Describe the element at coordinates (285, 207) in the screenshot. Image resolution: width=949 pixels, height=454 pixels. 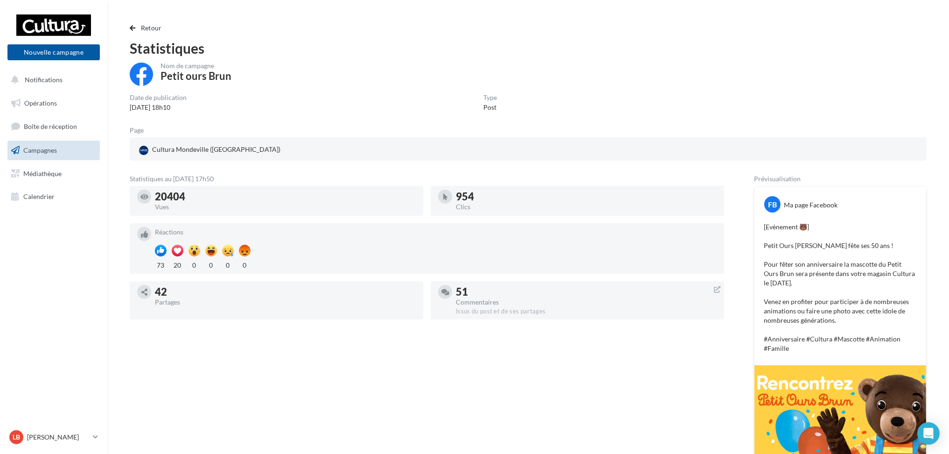
I see `div: Vues` at that location.